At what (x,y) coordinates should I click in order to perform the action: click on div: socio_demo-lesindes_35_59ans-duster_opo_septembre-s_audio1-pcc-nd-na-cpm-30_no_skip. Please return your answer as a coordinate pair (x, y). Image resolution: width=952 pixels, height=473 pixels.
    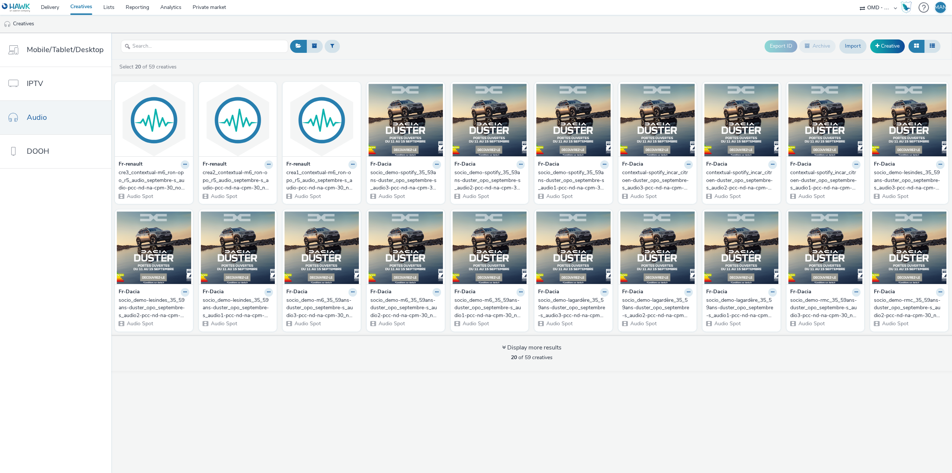
    Looking at the image, I should click on (237, 308).